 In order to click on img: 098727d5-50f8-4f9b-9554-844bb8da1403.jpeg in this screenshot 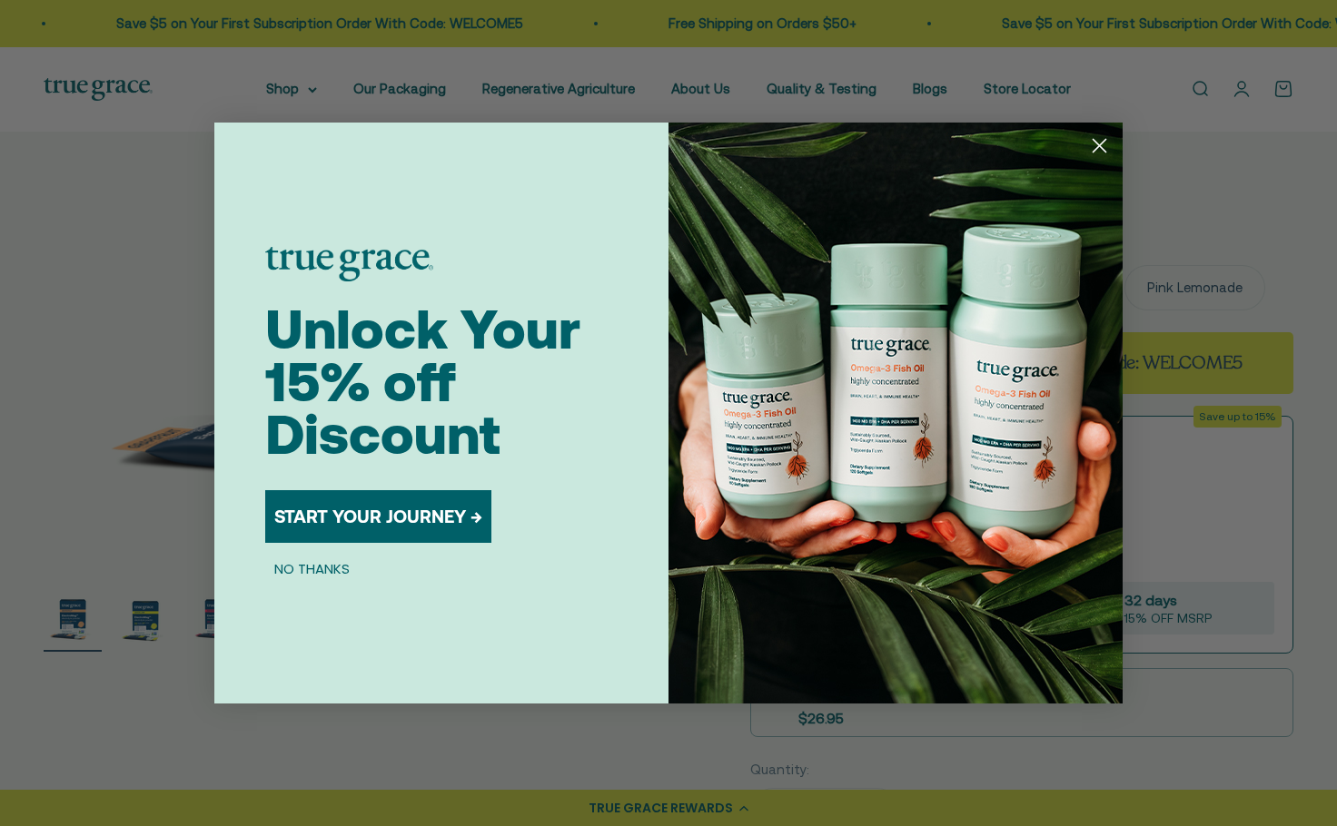, I will do `click(895, 413)`.